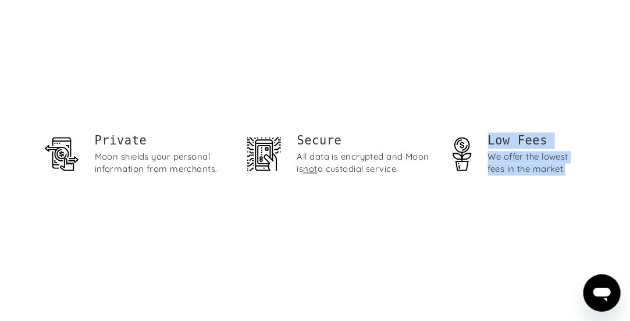 The width and height of the screenshot is (630, 321). What do you see at coordinates (62, 154) in the screenshot?
I see `img: Privacy` at bounding box center [62, 154].